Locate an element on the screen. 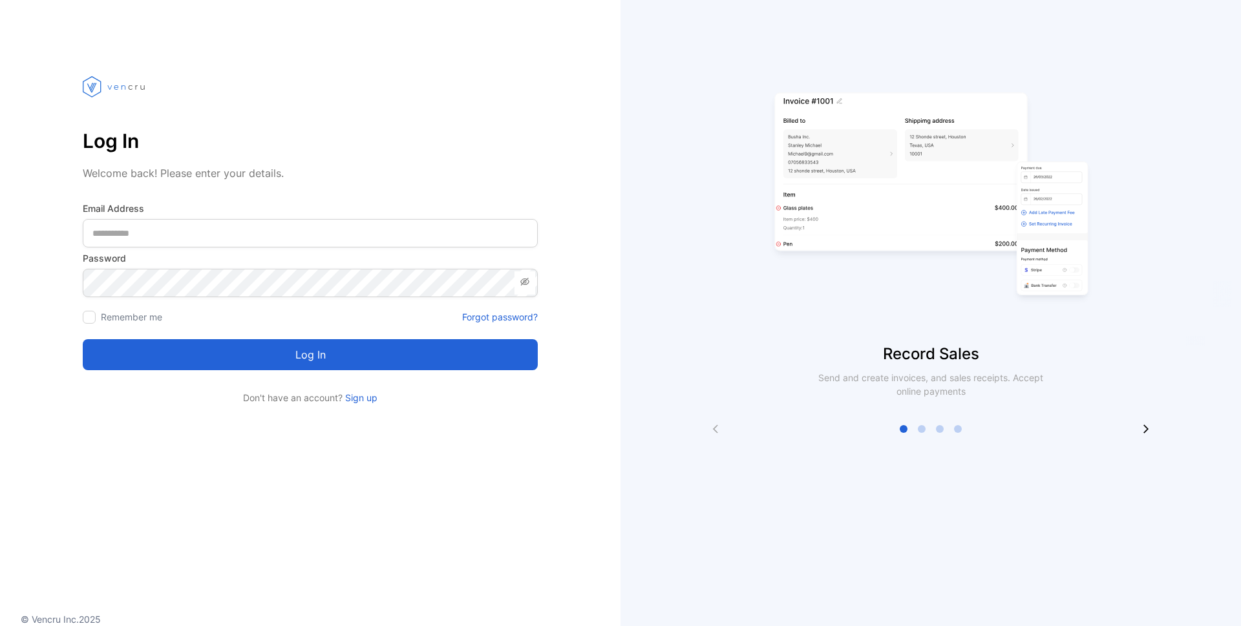 The width and height of the screenshot is (1241, 626). img: vencru logo is located at coordinates (115, 87).